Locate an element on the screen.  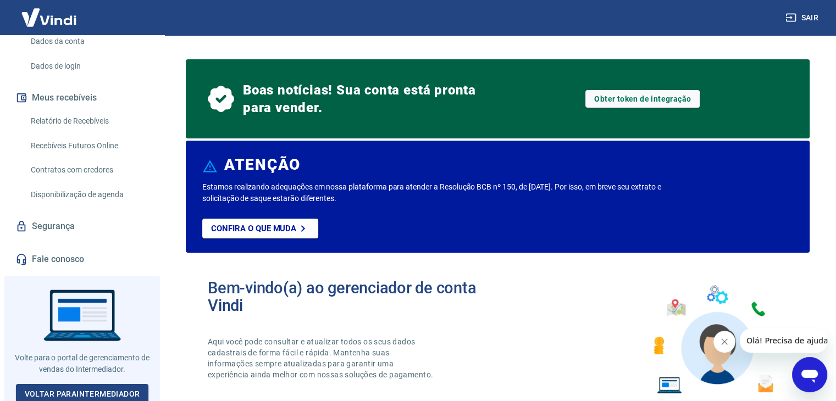
a: Confira o que muda is located at coordinates (260, 229).